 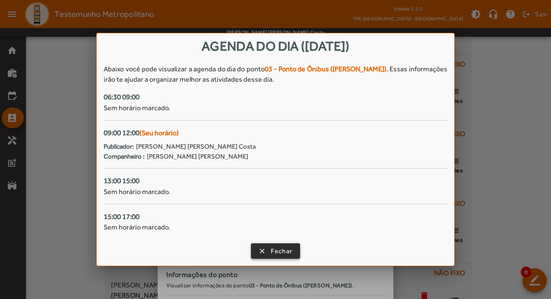 What do you see at coordinates (275, 133) in the screenshot?
I see `div: 09:00 12:00` at bounding box center [275, 133].